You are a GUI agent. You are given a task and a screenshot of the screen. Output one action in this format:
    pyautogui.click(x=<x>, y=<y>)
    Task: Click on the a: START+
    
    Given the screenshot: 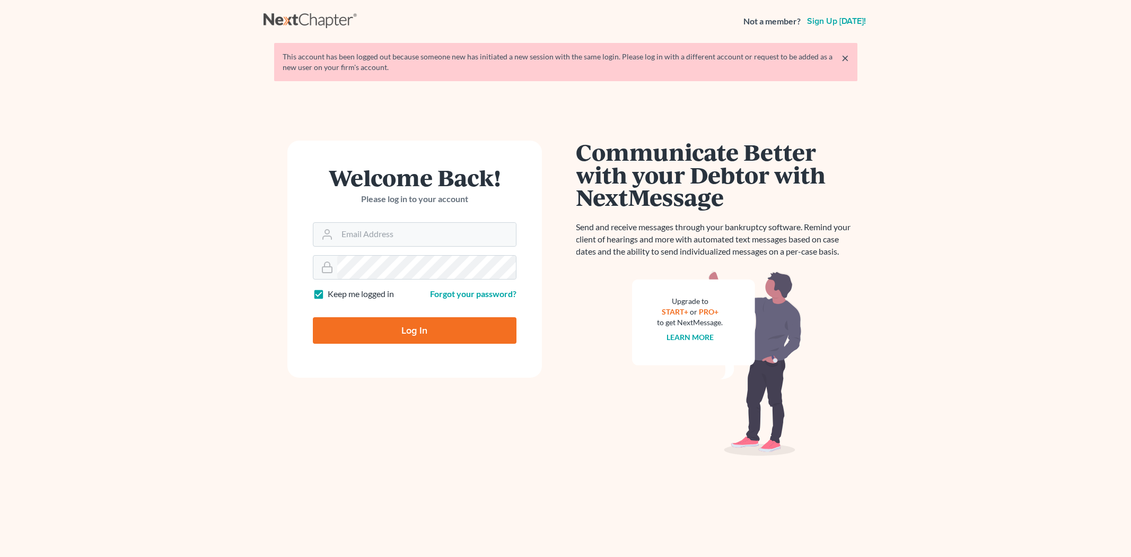 What is the action you would take?
    pyautogui.click(x=675, y=311)
    